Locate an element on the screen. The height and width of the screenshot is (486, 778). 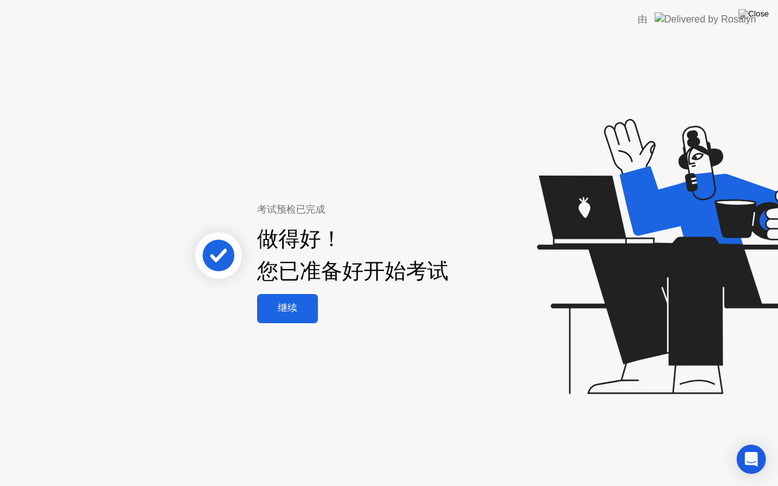
div: 继续 is located at coordinates (288, 308).